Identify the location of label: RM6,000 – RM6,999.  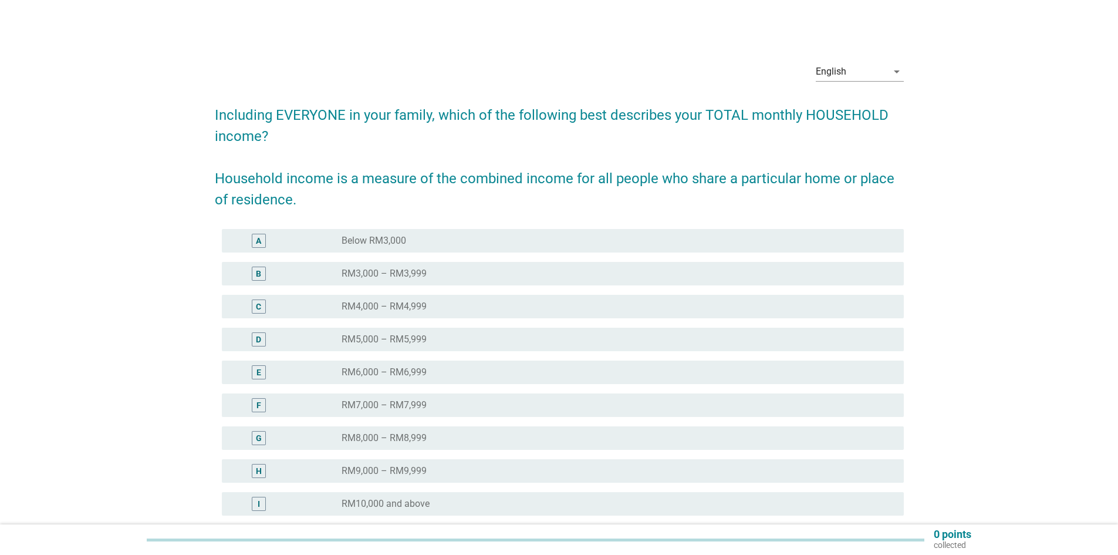
(384, 372).